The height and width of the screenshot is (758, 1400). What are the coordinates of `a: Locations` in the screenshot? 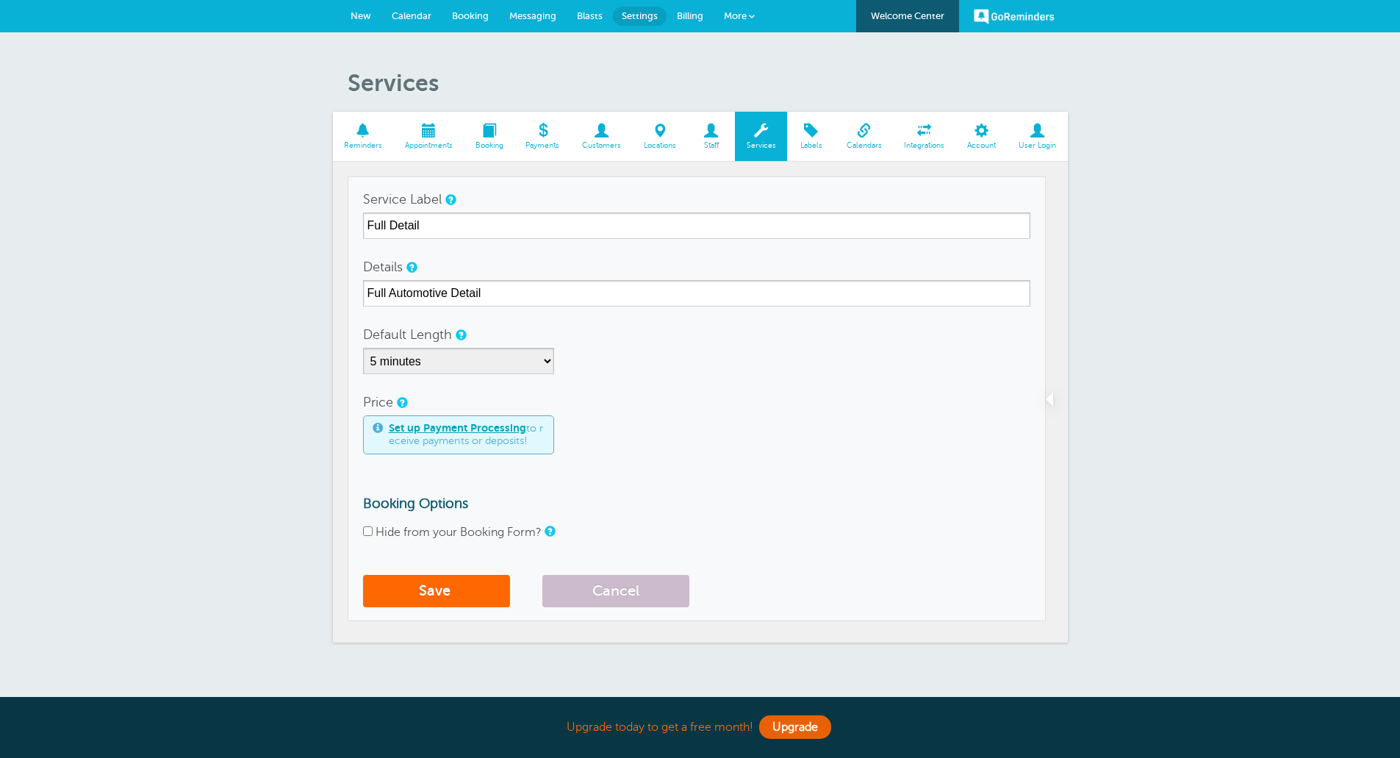 It's located at (660, 136).